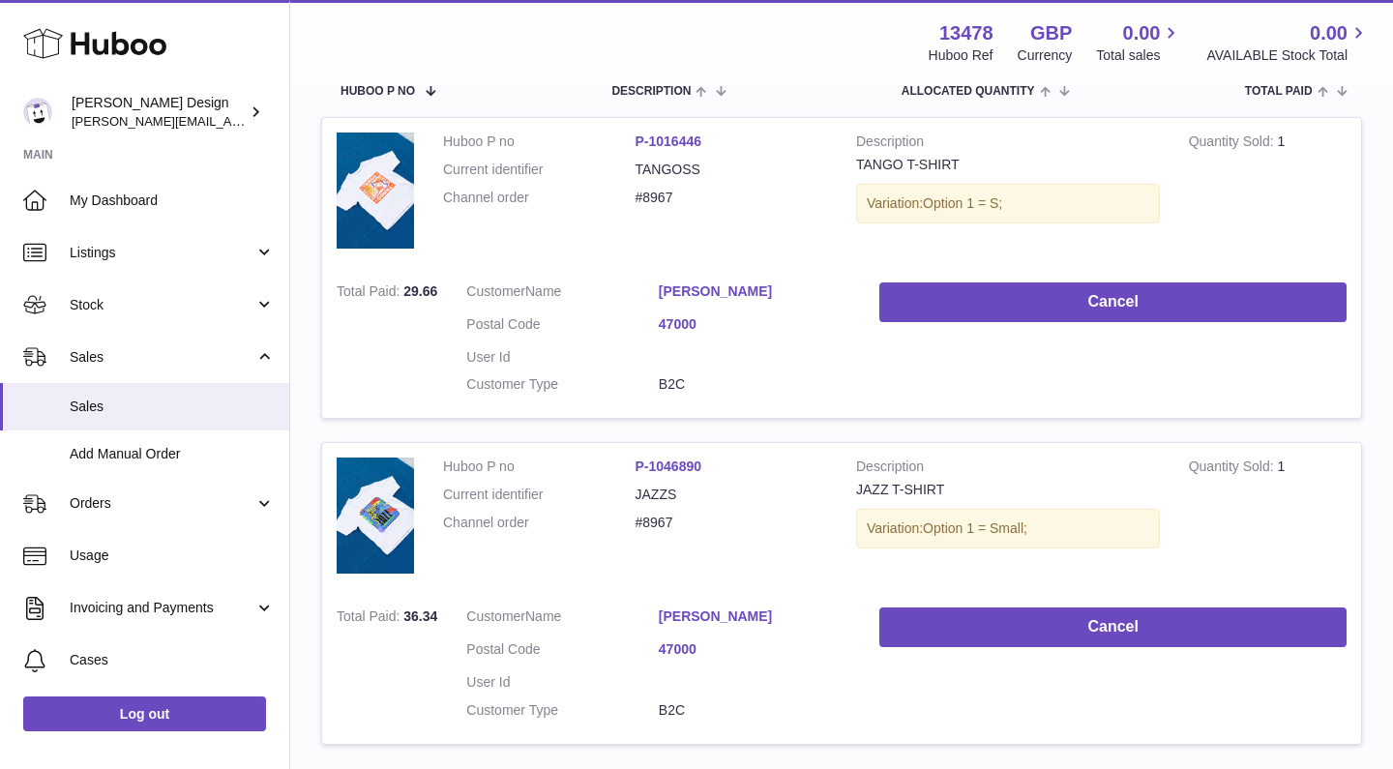 The width and height of the screenshot is (1393, 769). Describe the element at coordinates (162, 252) in the screenshot. I see `span: Listings` at that location.